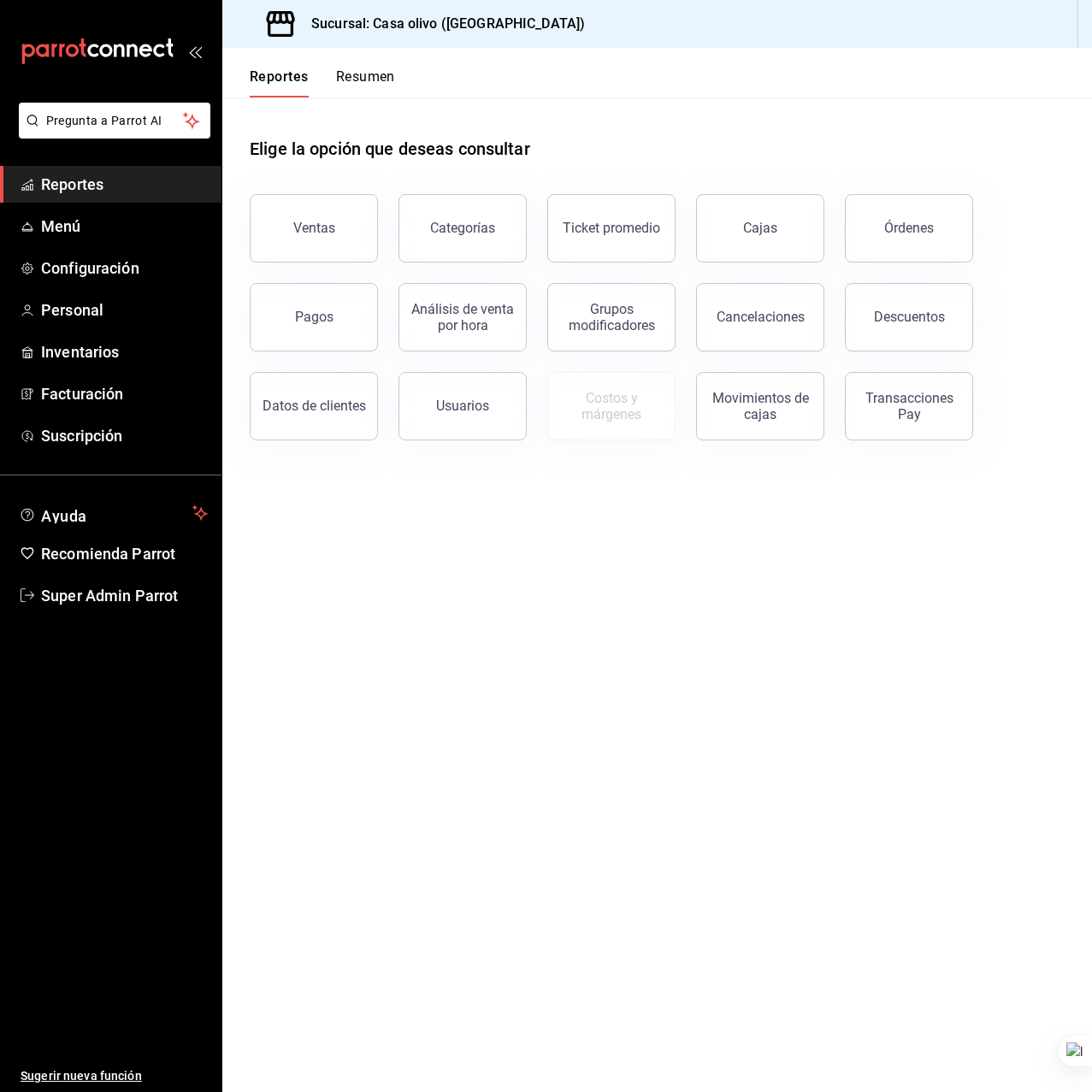 This screenshot has width=1092, height=1092. I want to click on span: Reportes, so click(124, 184).